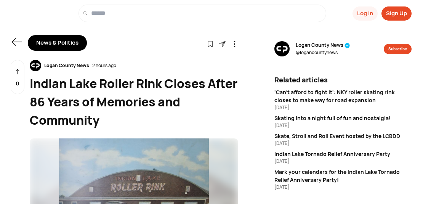  Describe the element at coordinates (396, 13) in the screenshot. I see `button: Sign Up` at that location.